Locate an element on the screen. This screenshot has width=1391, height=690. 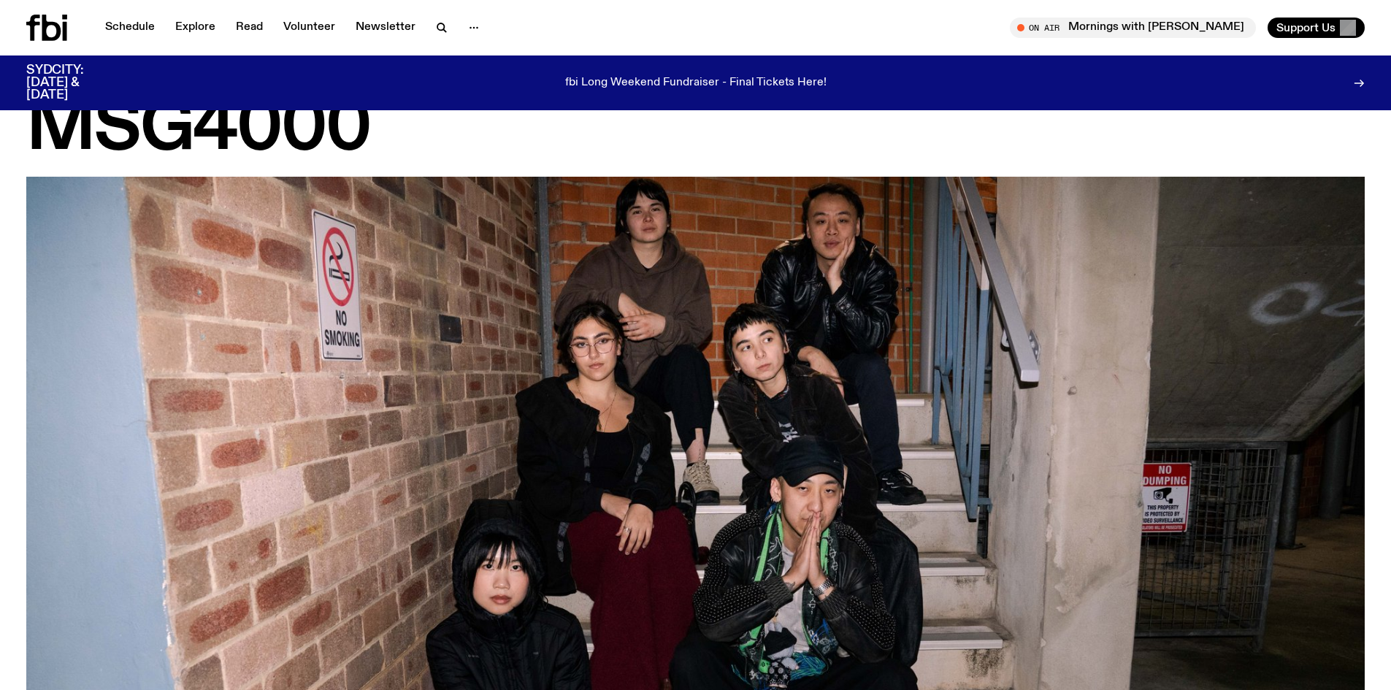
a: Newsletter is located at coordinates (386, 28).